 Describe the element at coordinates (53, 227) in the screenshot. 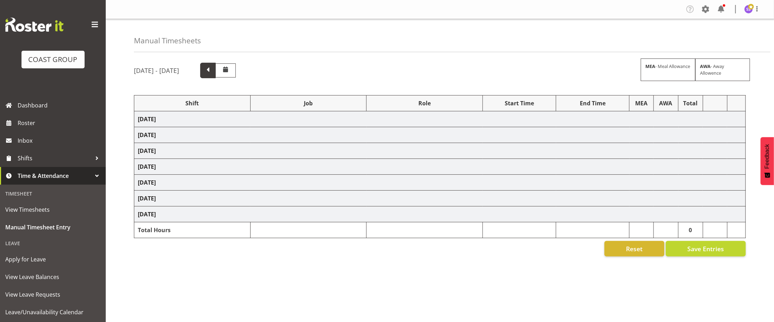

I see `span: Manual Timesheet Entry` at that location.